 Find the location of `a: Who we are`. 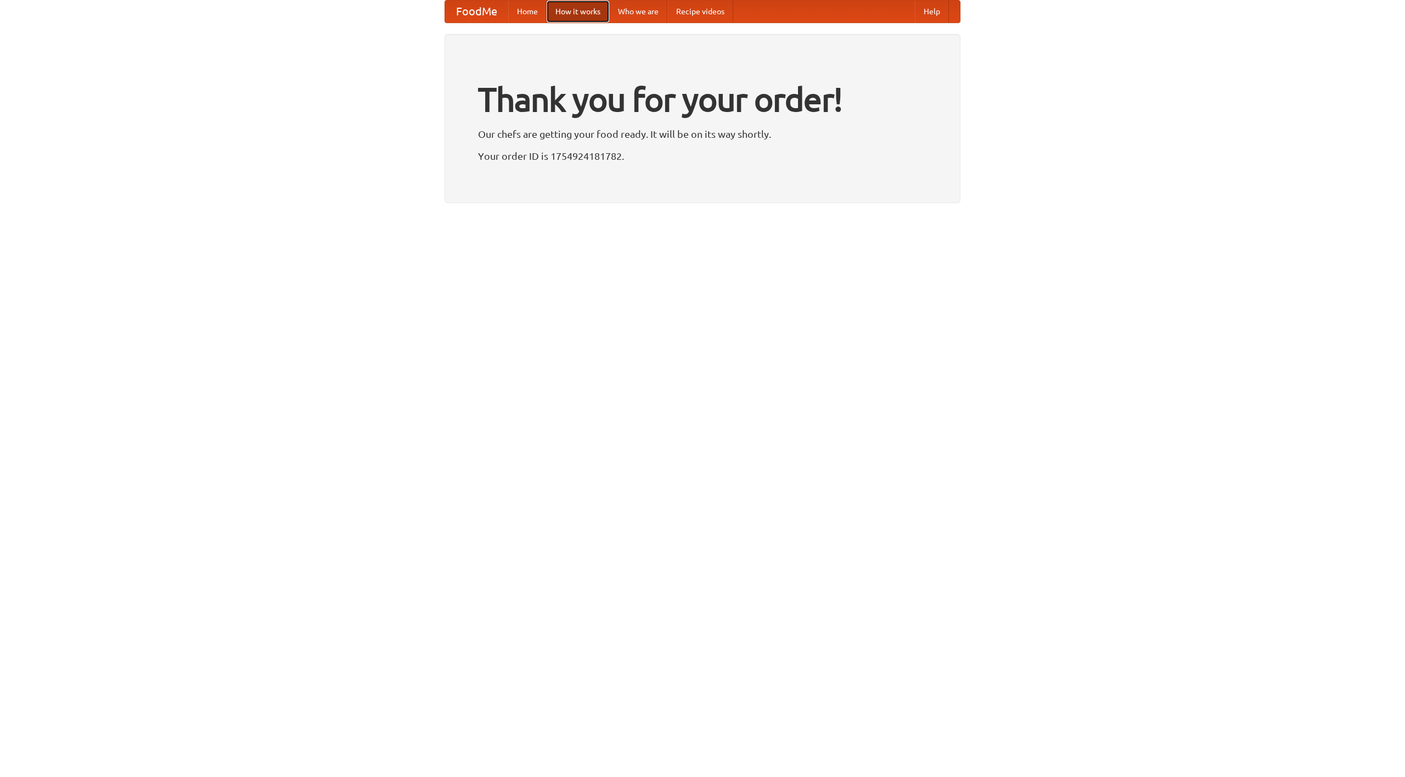

a: Who we are is located at coordinates (638, 12).